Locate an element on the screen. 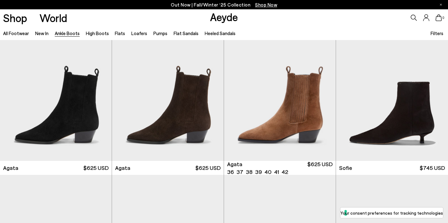 The height and width of the screenshot is (223, 448). a: Flats is located at coordinates (120, 33).